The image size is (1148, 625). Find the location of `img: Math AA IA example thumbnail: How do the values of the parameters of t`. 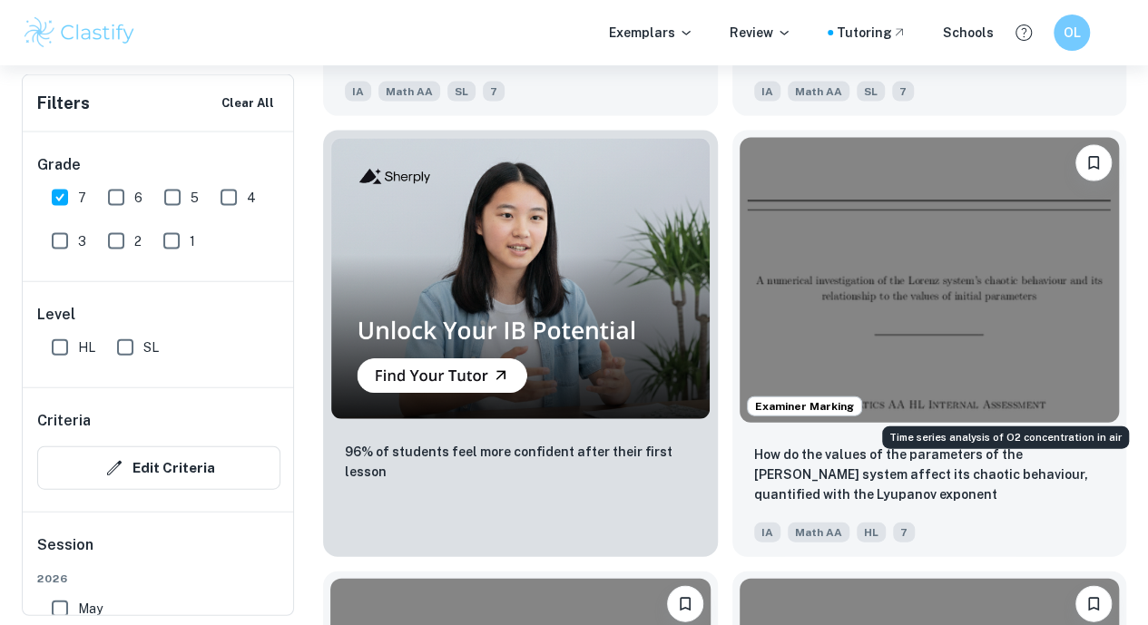

img: Math AA IA example thumbnail: How do the values of the parameters of t is located at coordinates (929, 280).